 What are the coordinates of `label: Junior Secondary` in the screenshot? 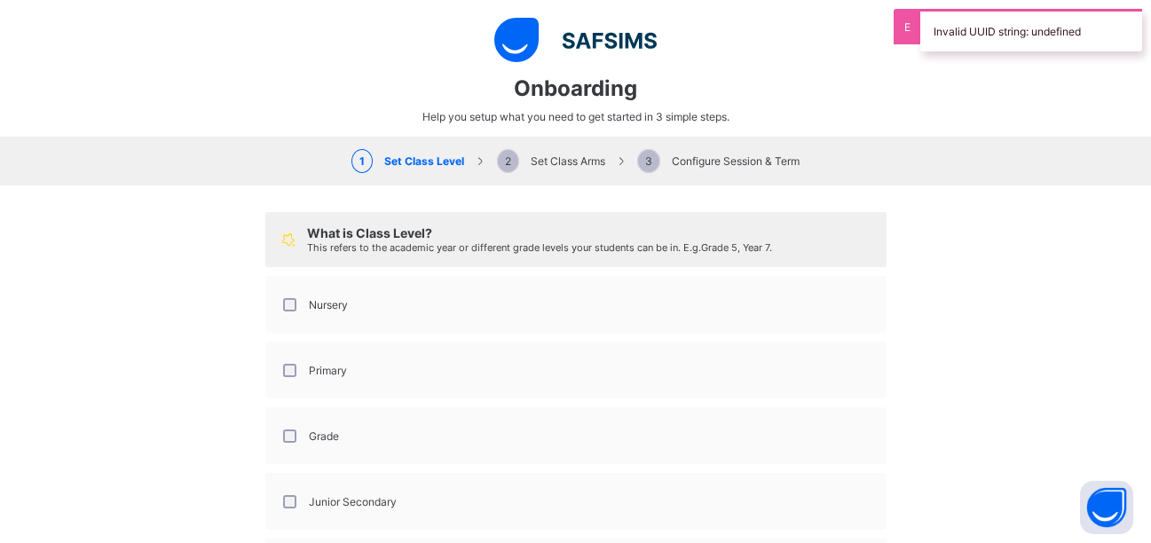 It's located at (352, 501).